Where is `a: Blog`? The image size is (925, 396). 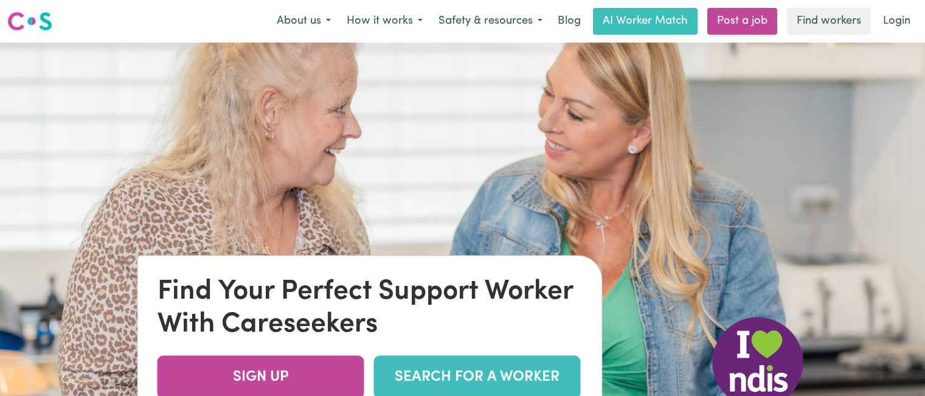 a: Blog is located at coordinates (570, 21).